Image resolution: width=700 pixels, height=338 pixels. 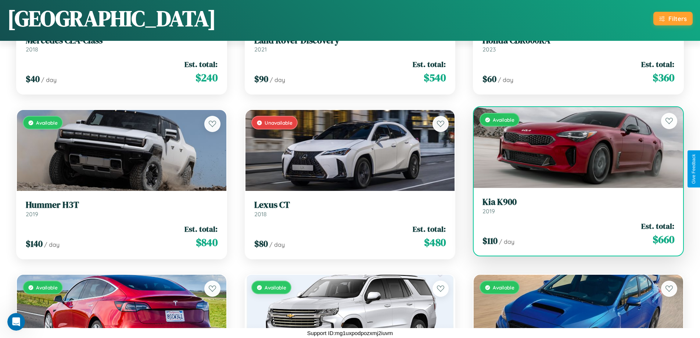 What do you see at coordinates (261, 49) in the screenshot?
I see `span: 2021` at bounding box center [261, 49].